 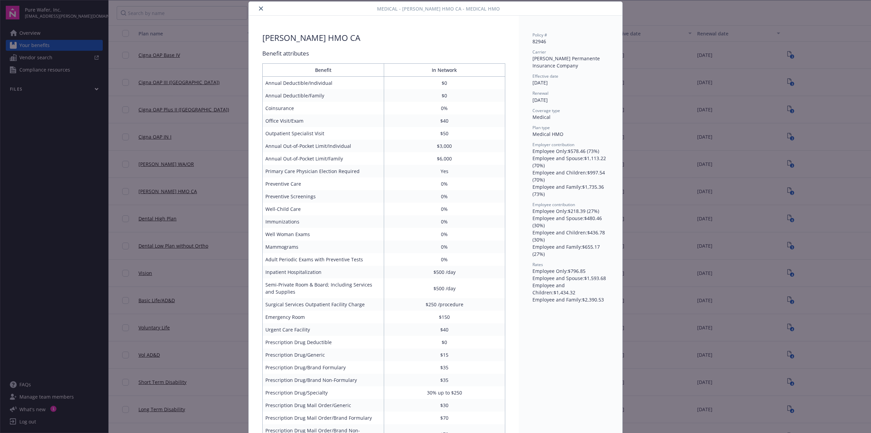 What do you see at coordinates (323, 108) in the screenshot?
I see `td: Coinsurance` at bounding box center [323, 108].